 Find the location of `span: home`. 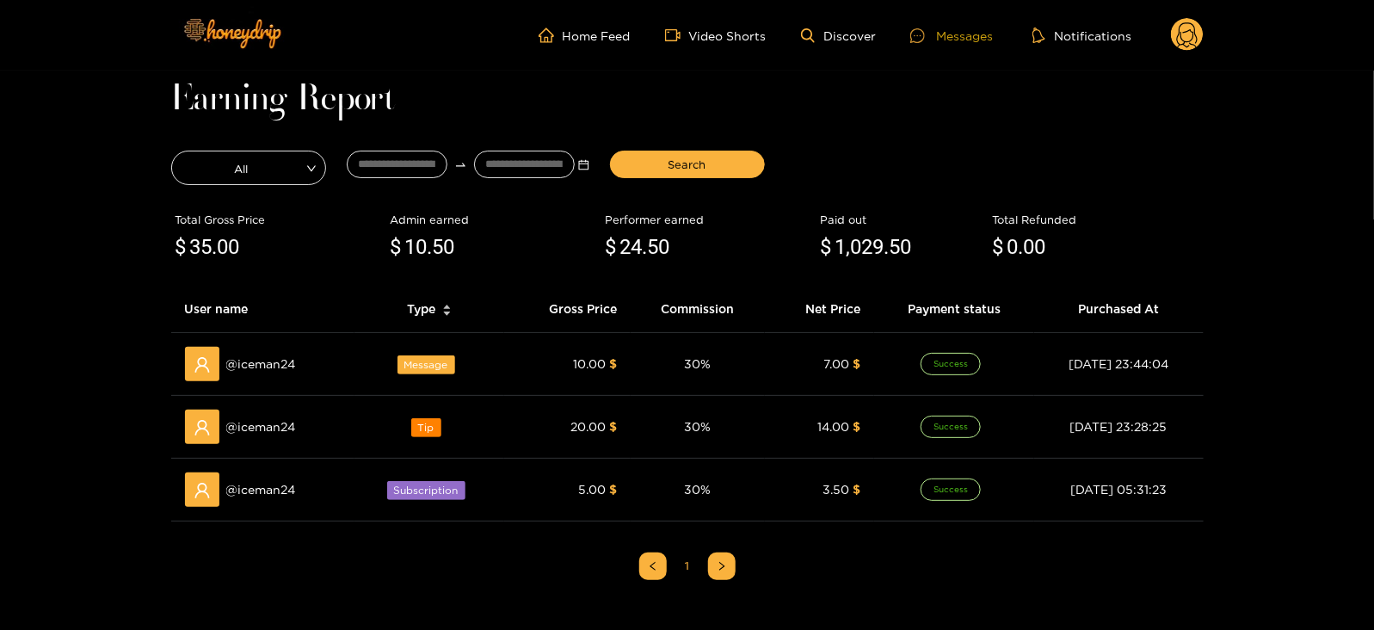

span: home is located at coordinates (551, 35).